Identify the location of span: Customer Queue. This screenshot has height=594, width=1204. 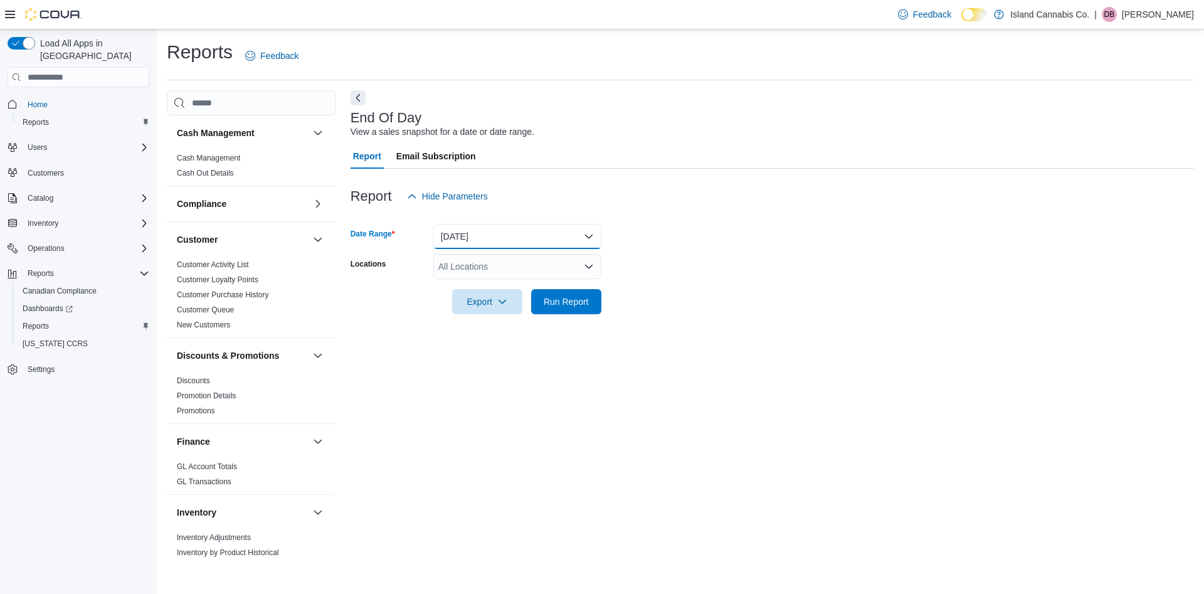
(205, 310).